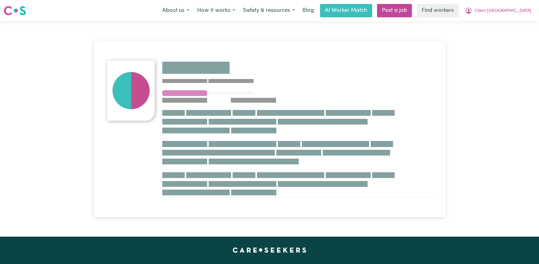 This screenshot has height=264, width=539. Describe the element at coordinates (176, 11) in the screenshot. I see `button: About us` at that location.